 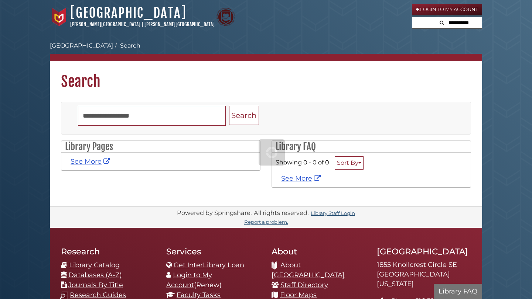 What do you see at coordinates (281, 213) in the screenshot?
I see `div: All rights reserved.` at bounding box center [281, 213].